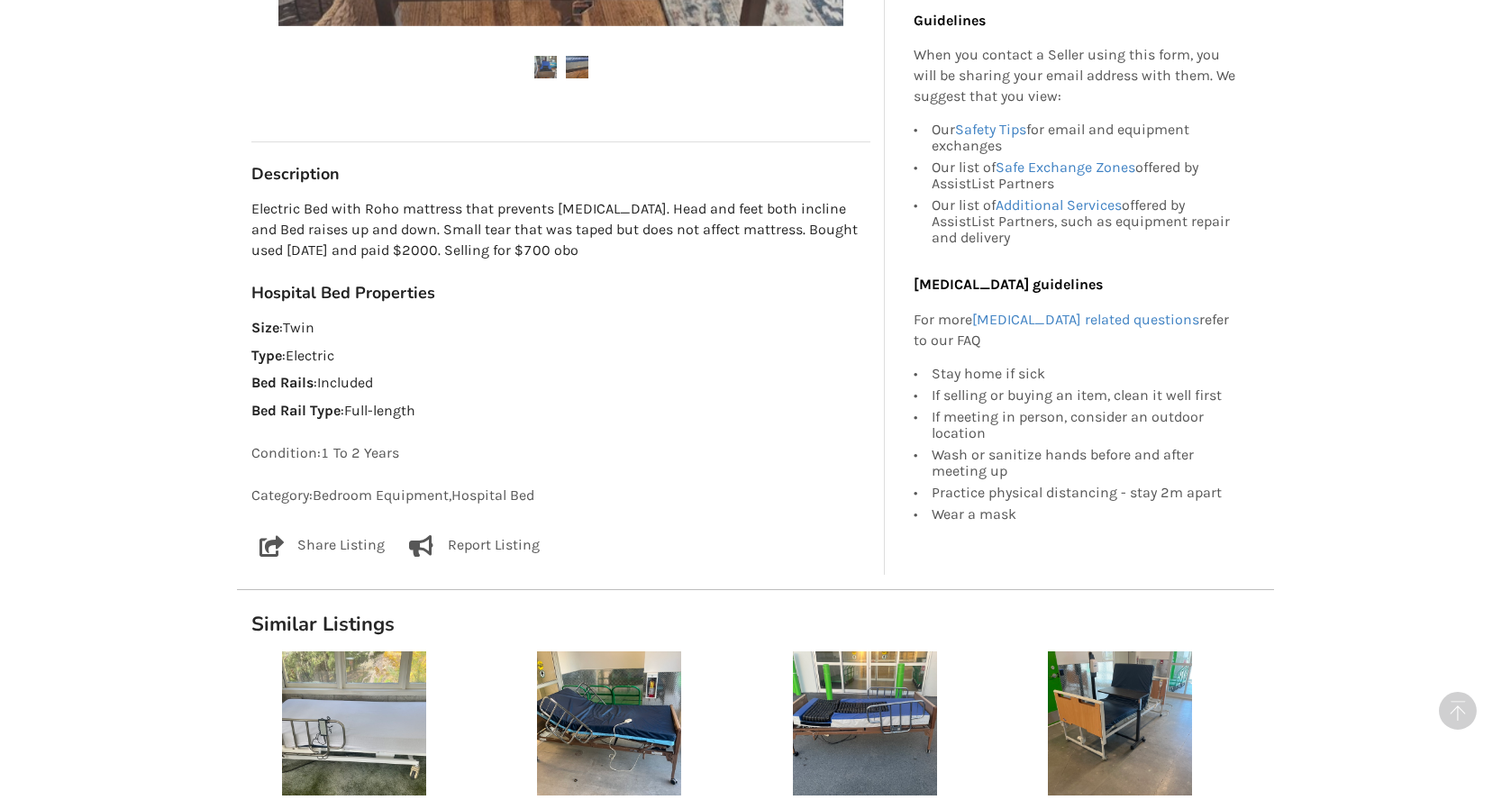 Image resolution: width=1511 pixels, height=809 pixels. Describe the element at coordinates (560, 328) in the screenshot. I see `p: : Twin` at that location.